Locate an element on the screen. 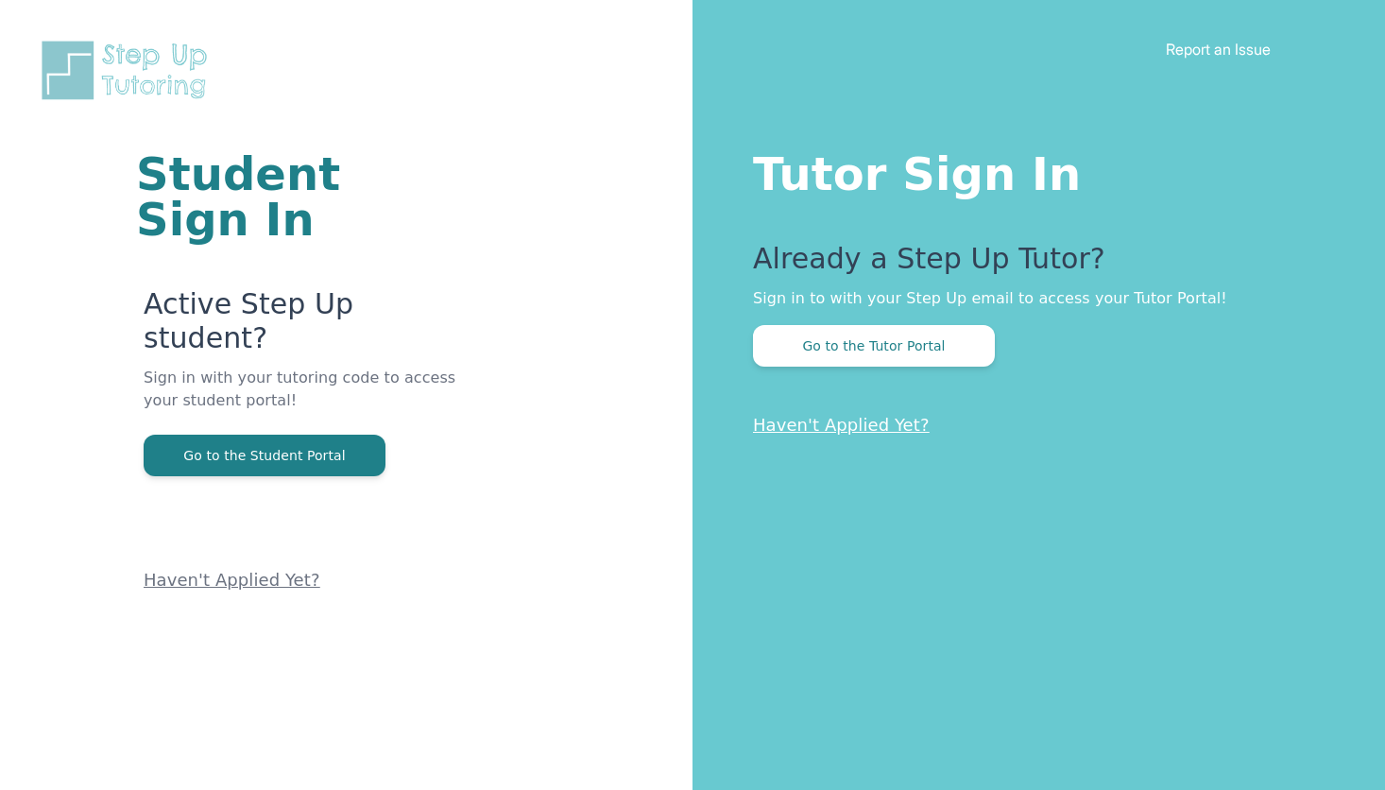 The width and height of the screenshot is (1385, 790). img: Step Up Tutoring horizontal logo is located at coordinates (128, 70).